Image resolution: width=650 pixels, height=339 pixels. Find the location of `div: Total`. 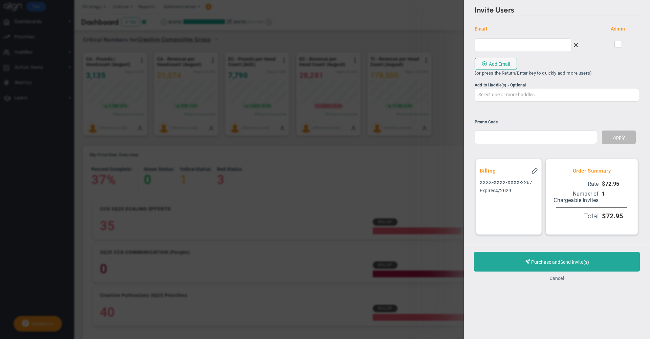

div: Total is located at coordinates (576, 216).